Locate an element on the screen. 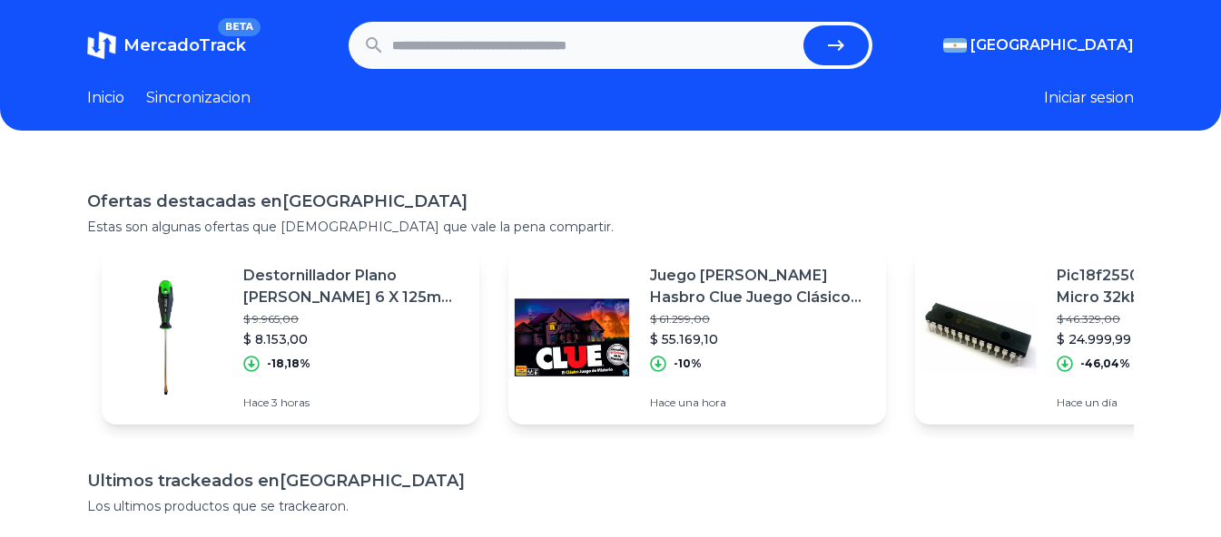 The height and width of the screenshot is (537, 1221). p: -10% is located at coordinates (687, 364).